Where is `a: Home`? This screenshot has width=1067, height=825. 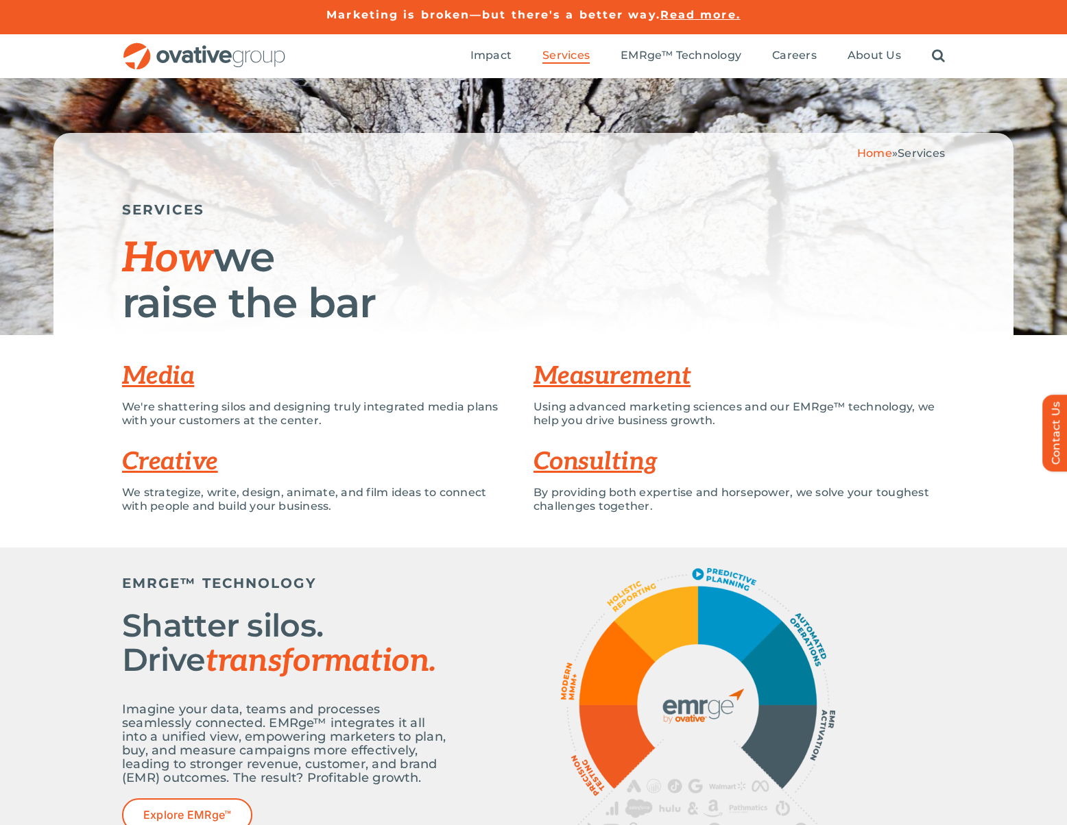 a: Home is located at coordinates (874, 153).